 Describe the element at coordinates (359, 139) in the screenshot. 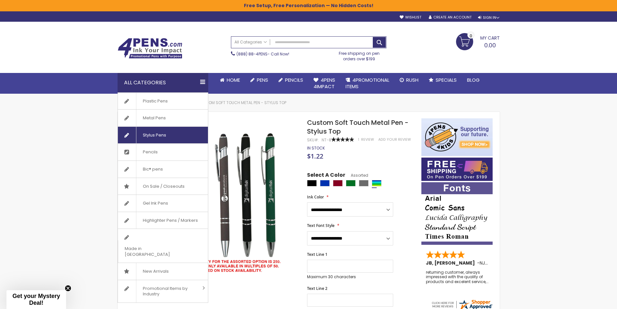

I see `span: 1` at that location.